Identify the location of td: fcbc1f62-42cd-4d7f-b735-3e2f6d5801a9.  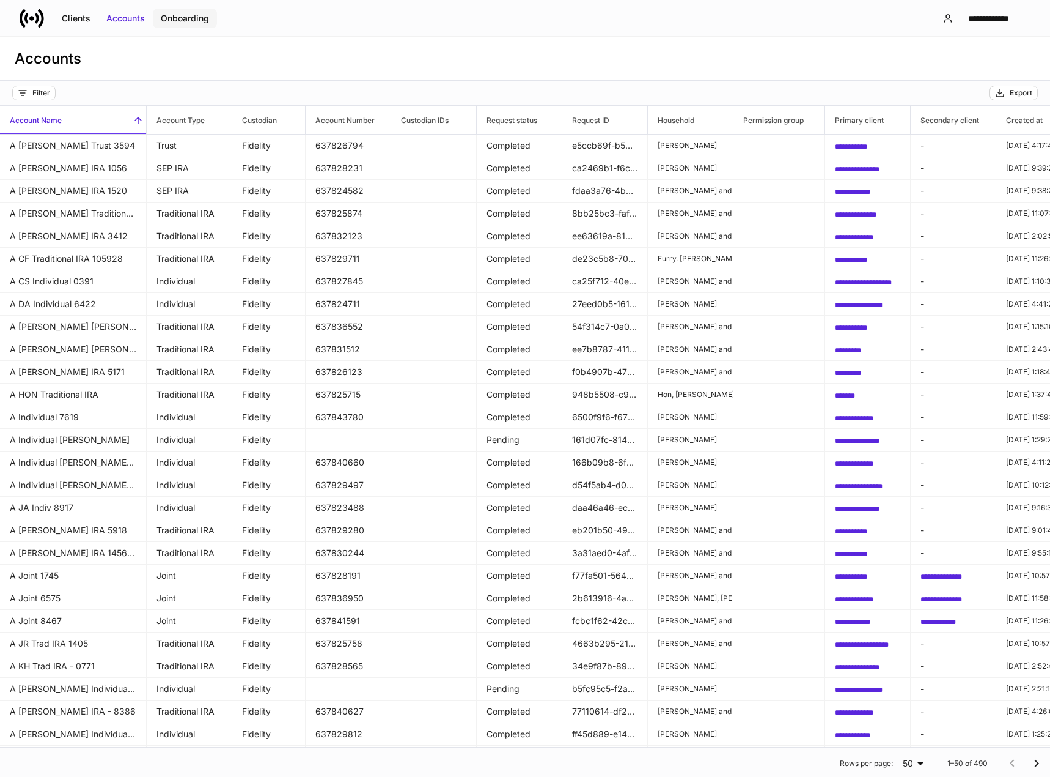
(605, 621).